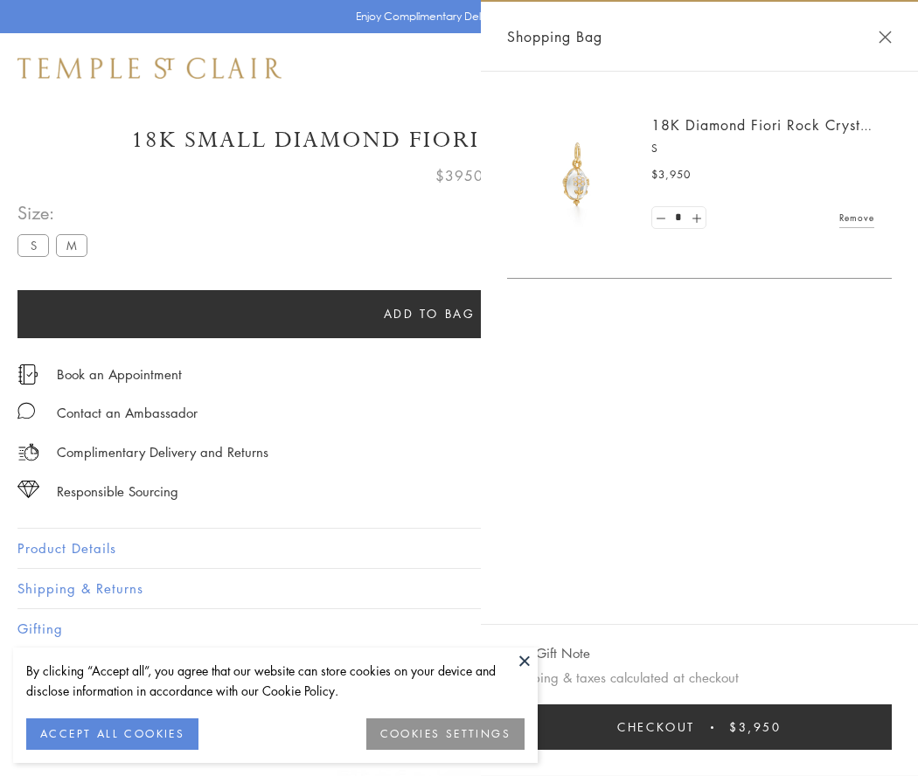 The image size is (918, 776). What do you see at coordinates (56, 212) in the screenshot?
I see `span: Size:` at bounding box center [56, 212].